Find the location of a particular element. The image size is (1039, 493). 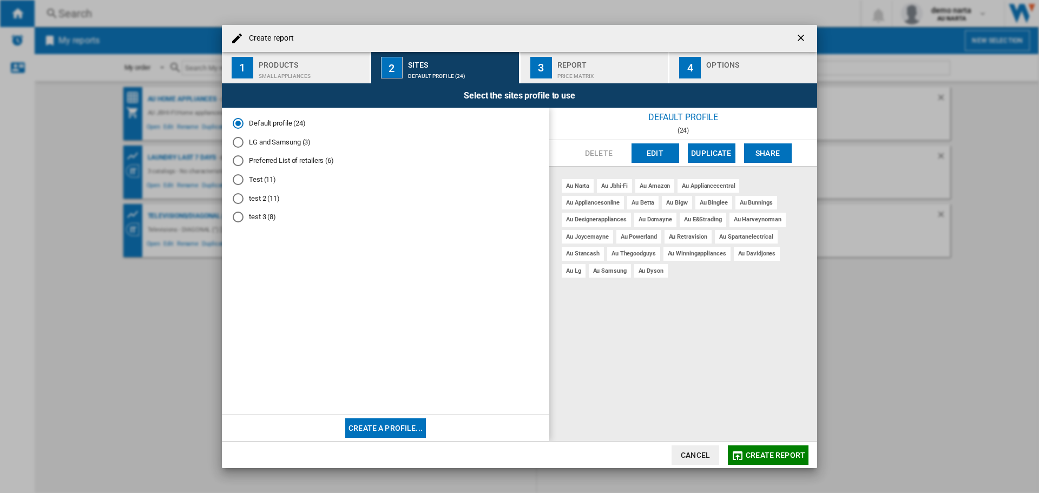

div: 1 is located at coordinates (243, 68).